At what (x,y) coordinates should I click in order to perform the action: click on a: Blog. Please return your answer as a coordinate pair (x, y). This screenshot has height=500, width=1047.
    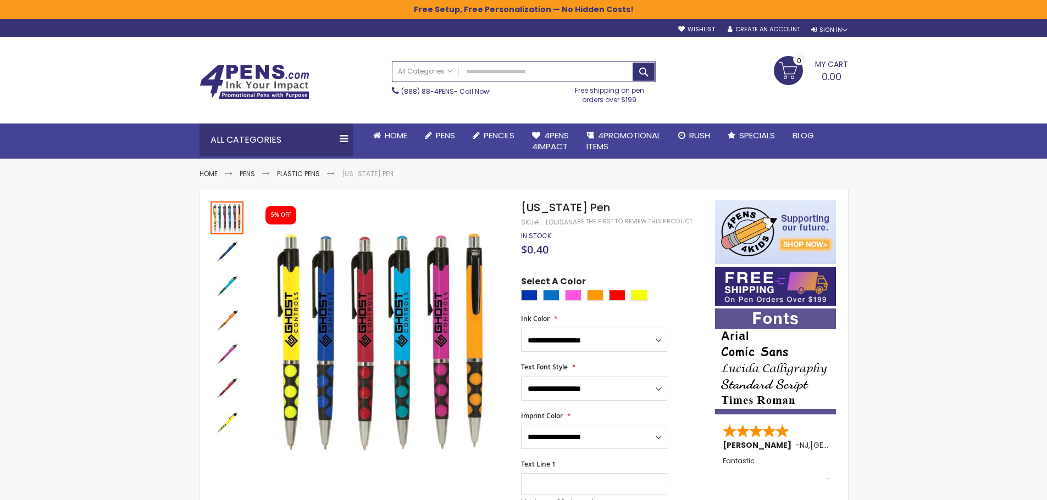
    Looking at the image, I should click on (803, 136).